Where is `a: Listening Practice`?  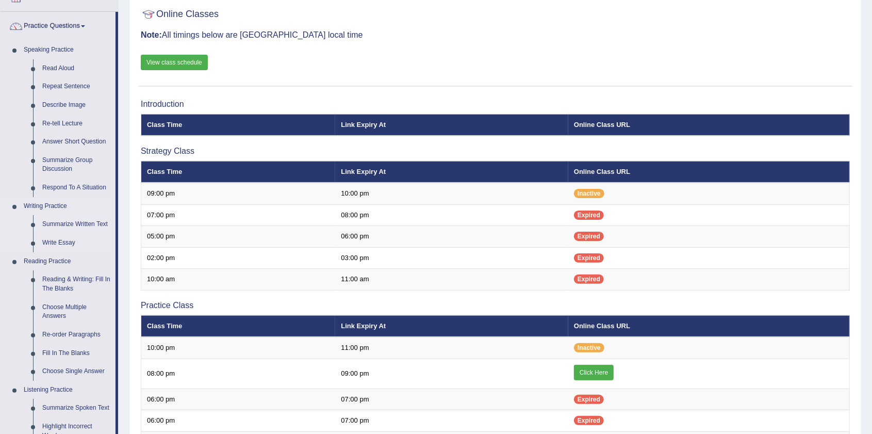
a: Listening Practice is located at coordinates (67, 390).